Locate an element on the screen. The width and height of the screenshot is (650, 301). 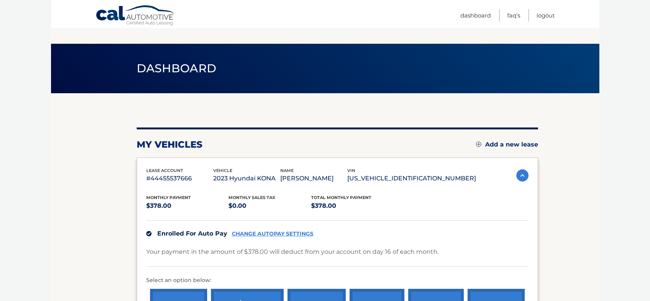
p: Select an option below: is located at coordinates (337, 281).